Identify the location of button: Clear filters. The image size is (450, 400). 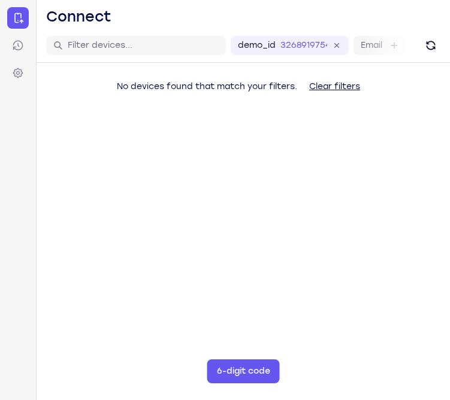
(334, 87).